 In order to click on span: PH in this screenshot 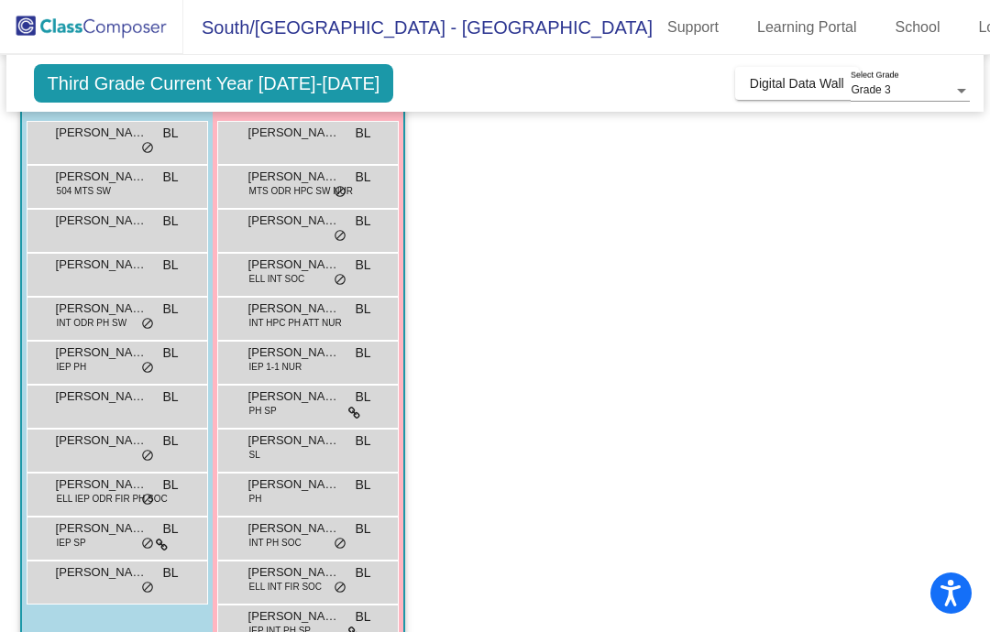, I will do `click(256, 498)`.